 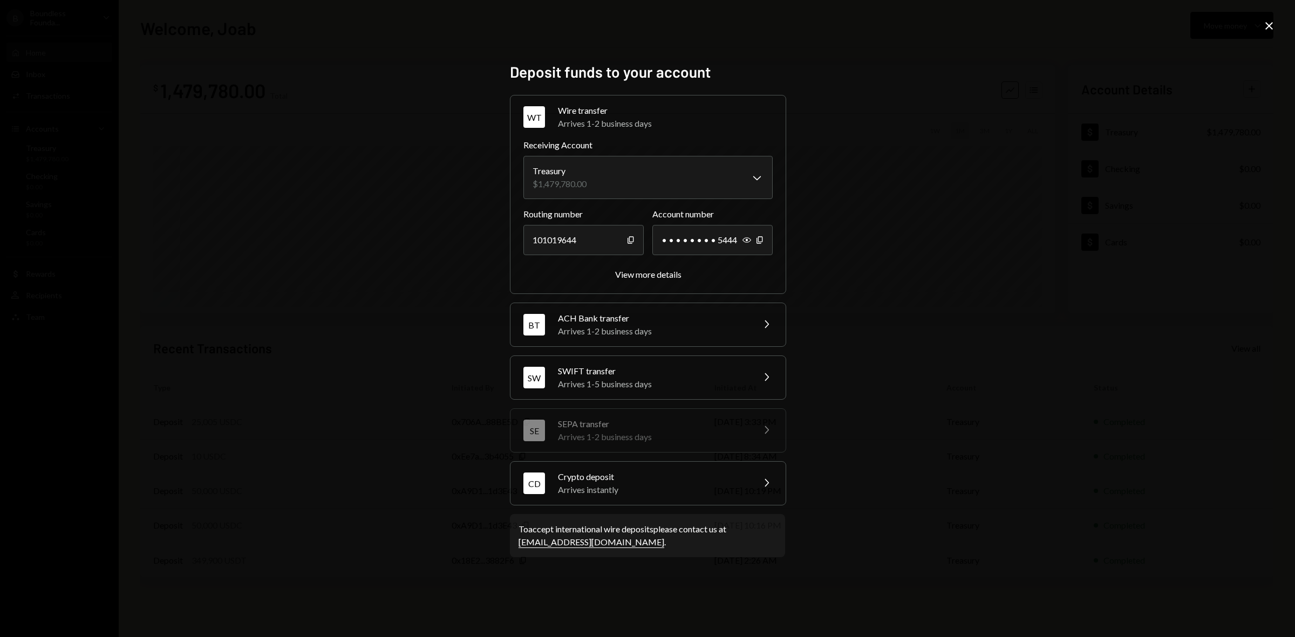 I want to click on div: SWIFT transfer, so click(x=652, y=371).